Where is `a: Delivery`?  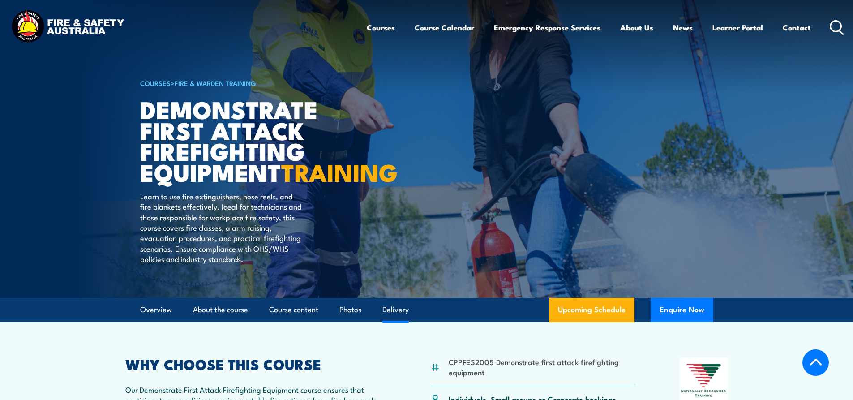 a: Delivery is located at coordinates (395, 309).